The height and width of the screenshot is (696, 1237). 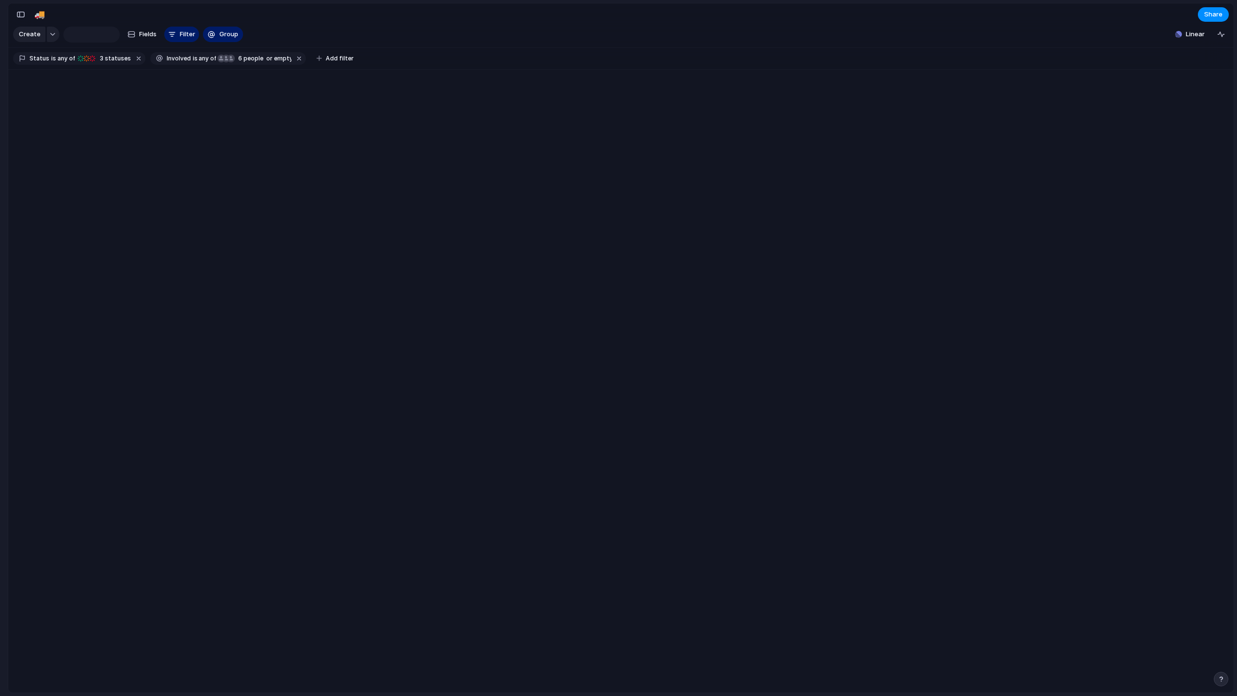 I want to click on button: Fields, so click(x=142, y=34).